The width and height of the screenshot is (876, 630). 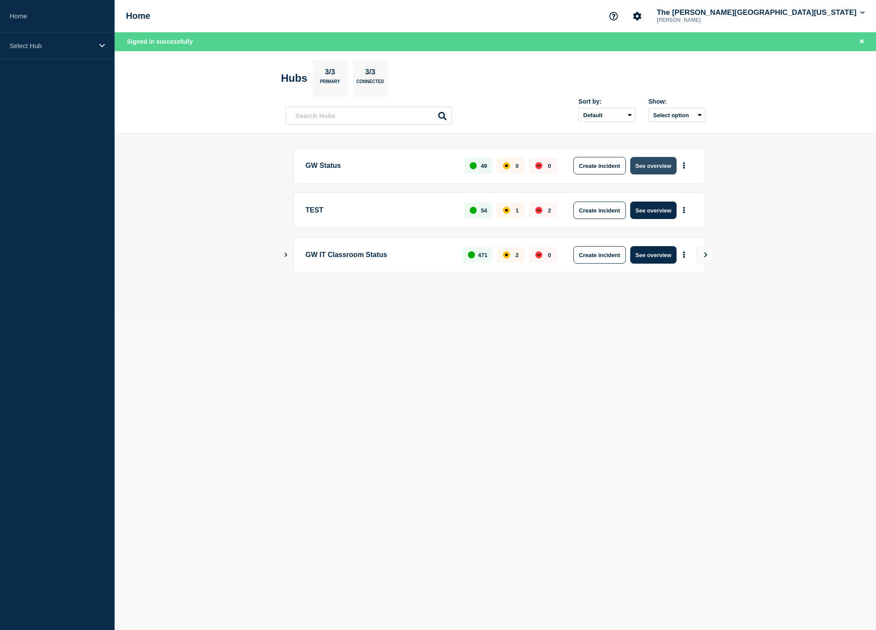 I want to click on div: Show:, so click(x=677, y=102).